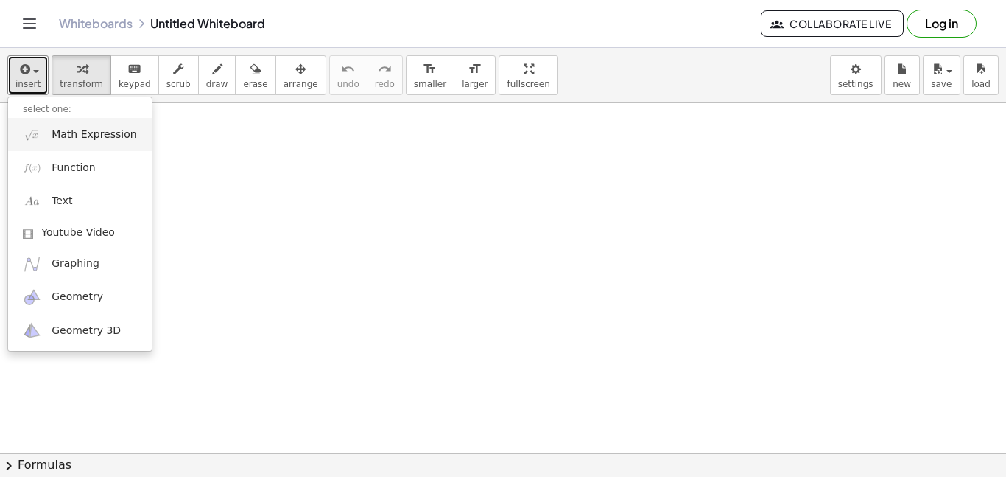 The height and width of the screenshot is (477, 1006). I want to click on img: ggb-3d.svg, so click(32, 330).